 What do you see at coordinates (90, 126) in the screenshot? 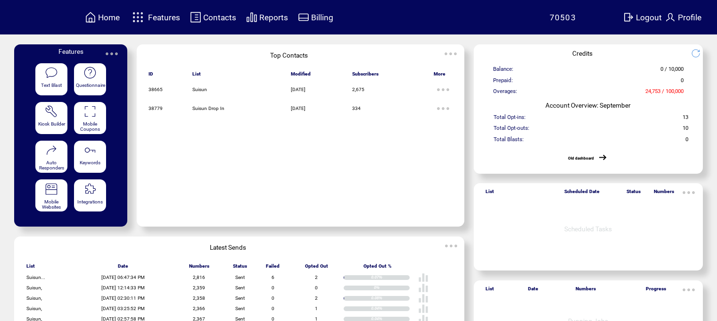
I see `span: Mobile Coupons` at bounding box center [90, 126].